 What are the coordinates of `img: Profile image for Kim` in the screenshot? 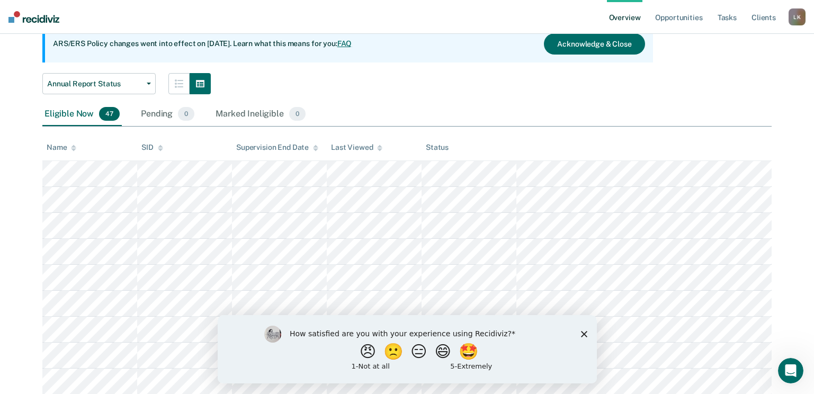 It's located at (55, 19).